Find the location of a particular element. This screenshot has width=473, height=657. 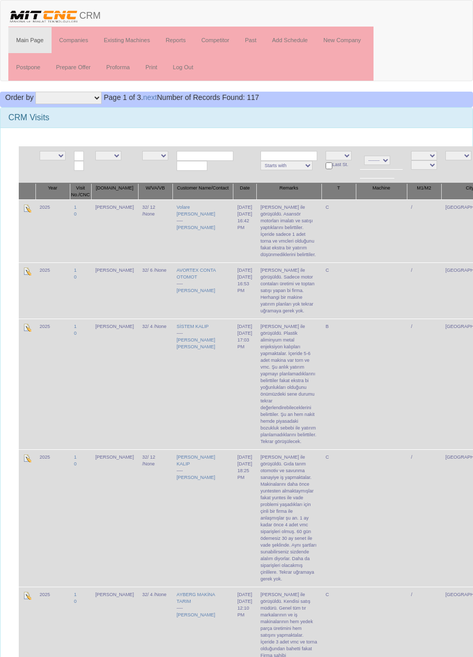

th: Machine is located at coordinates (381, 192).